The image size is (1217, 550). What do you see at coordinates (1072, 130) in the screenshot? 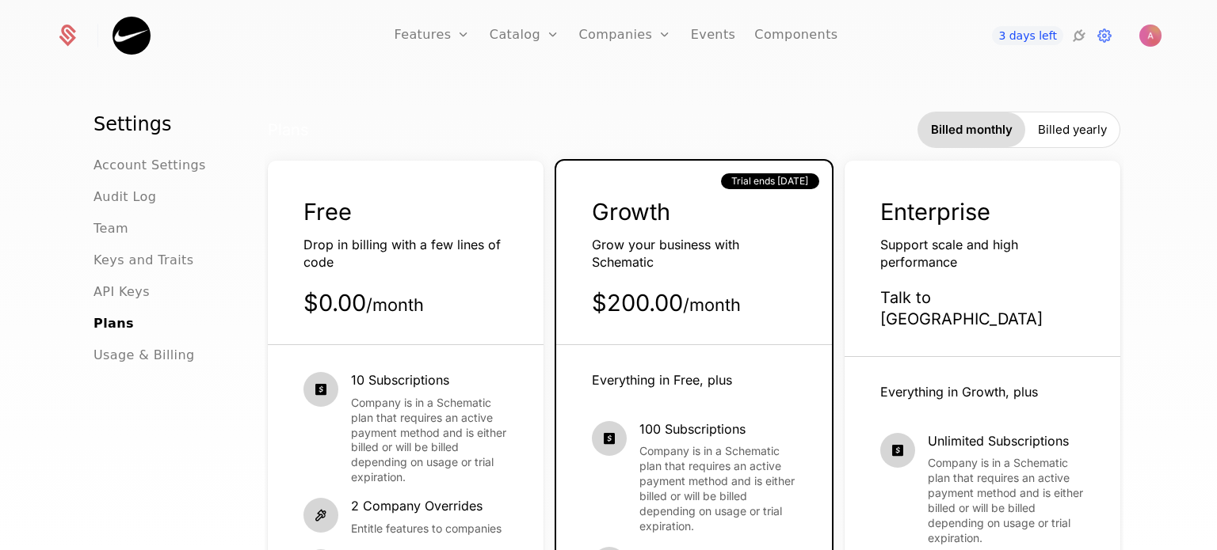
I see `span: Billed yearly` at bounding box center [1072, 130].